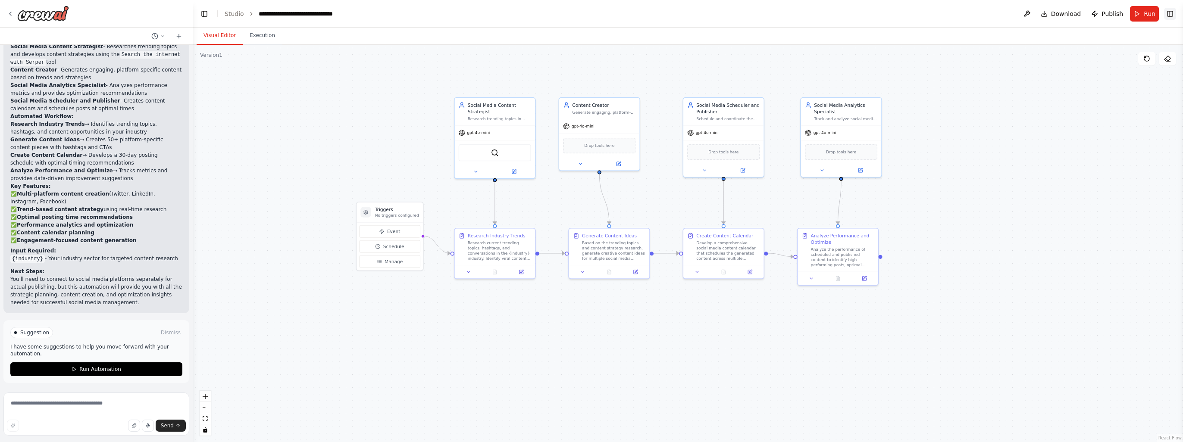 The height and width of the screenshot is (442, 1183). I want to click on div: Research Industry TrendsResearch current trending topics, hashtags, and conversations in the {ind..., so click(494, 253).